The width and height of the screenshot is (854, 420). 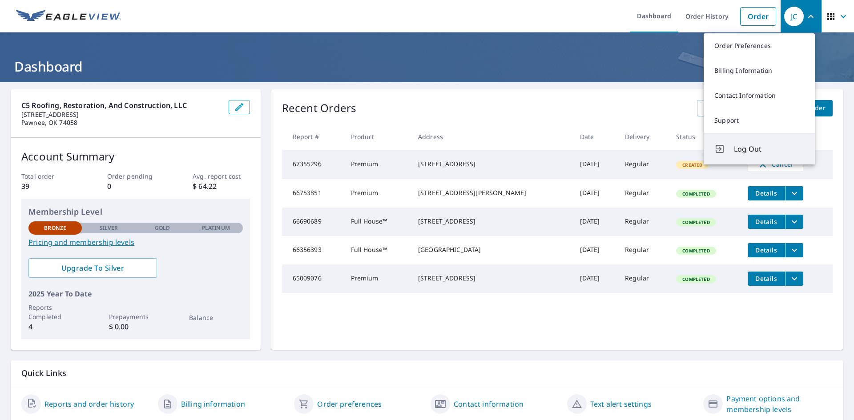 What do you see at coordinates (55, 312) in the screenshot?
I see `p: Reports Completed` at bounding box center [55, 312].